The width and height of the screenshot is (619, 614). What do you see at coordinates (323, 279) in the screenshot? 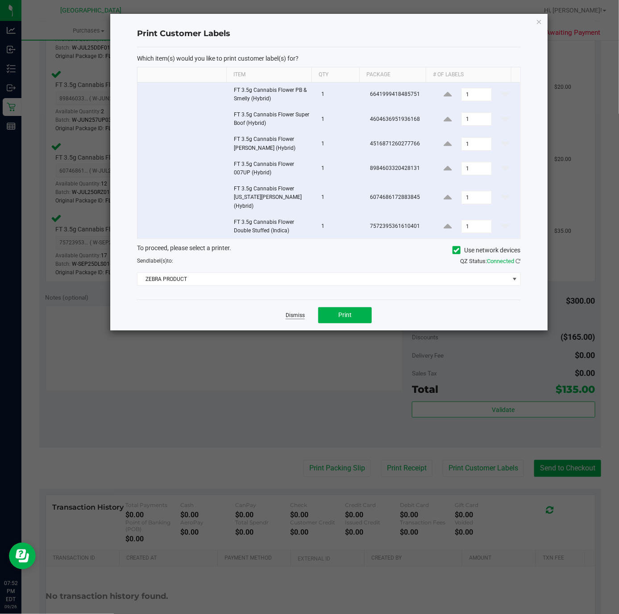
I see `span: ZEBRA PRODUCT` at bounding box center [323, 279].